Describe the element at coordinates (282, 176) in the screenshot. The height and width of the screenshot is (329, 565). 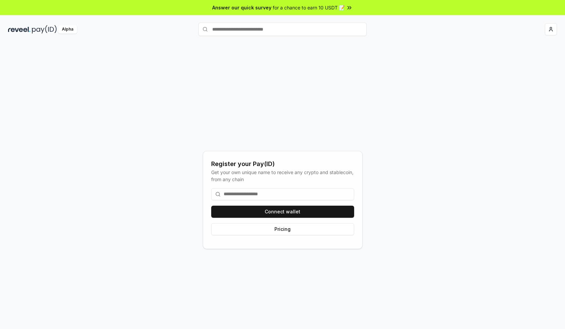
I see `div: Get your own unique name to receive any crypto and stablecoin, from any chain` at that location.